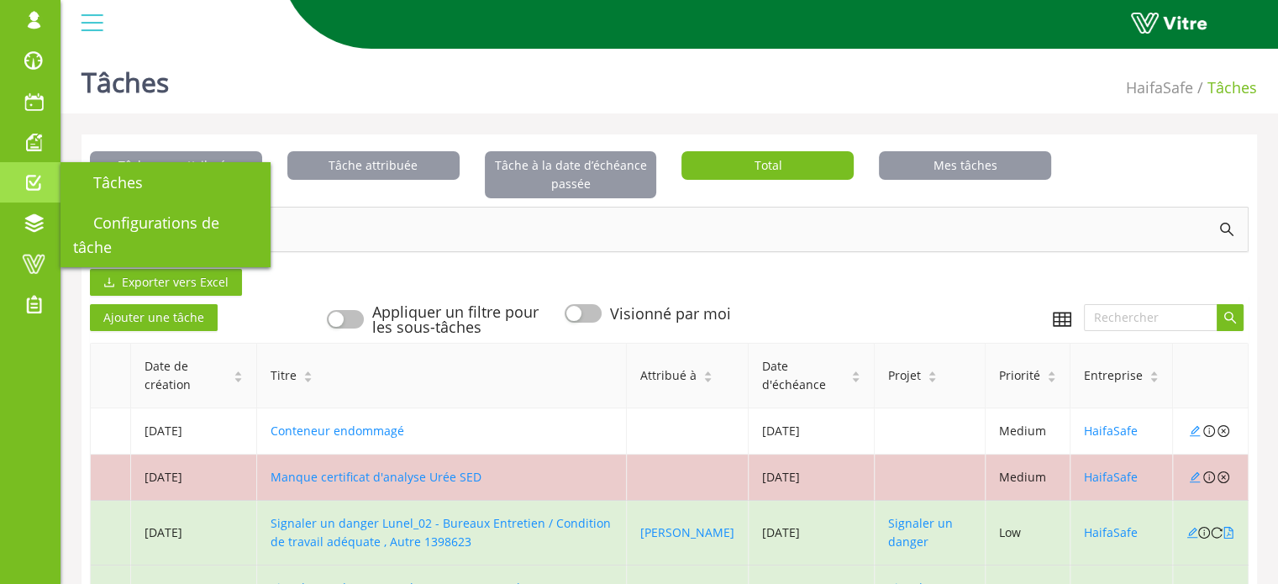 This screenshot has height=584, width=1278. Describe the element at coordinates (165, 282) in the screenshot. I see `button: downloadExporter vers Excel` at that location.